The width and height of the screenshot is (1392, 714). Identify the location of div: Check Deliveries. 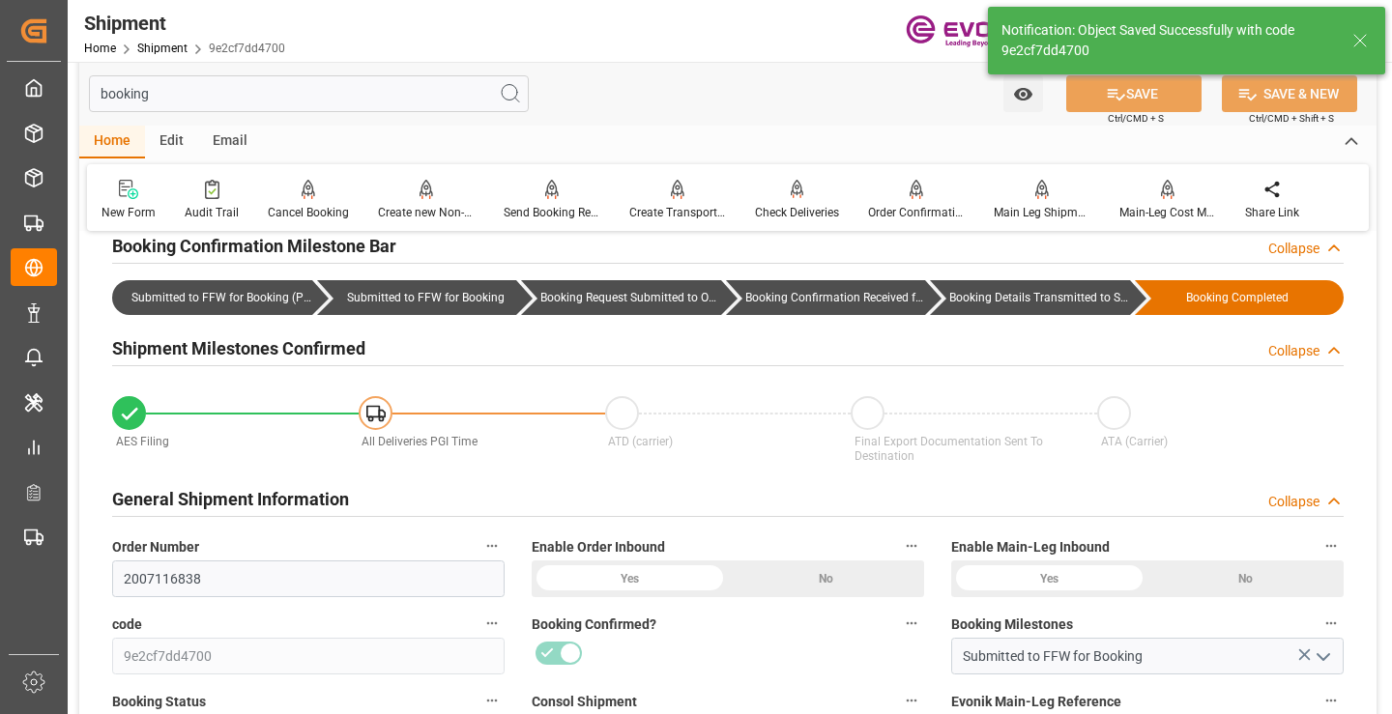
(797, 213).